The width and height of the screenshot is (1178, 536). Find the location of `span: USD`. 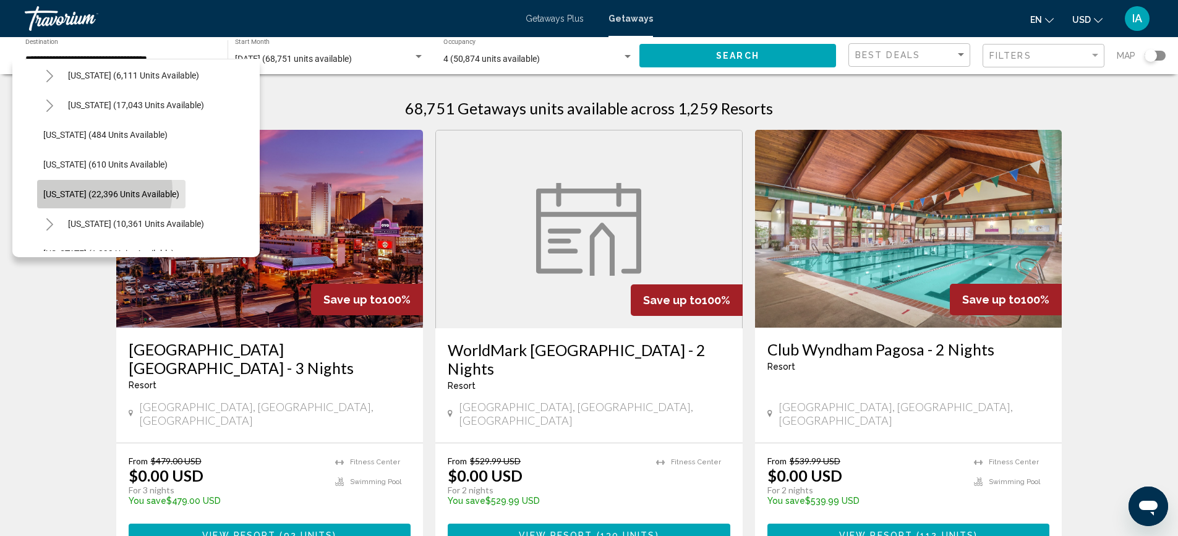

span: USD is located at coordinates (1081, 20).